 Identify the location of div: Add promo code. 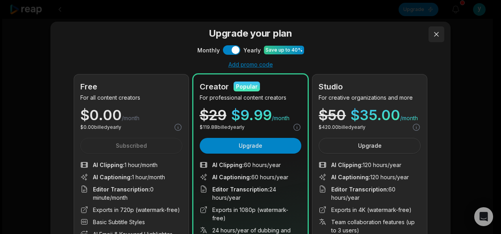
(251, 65).